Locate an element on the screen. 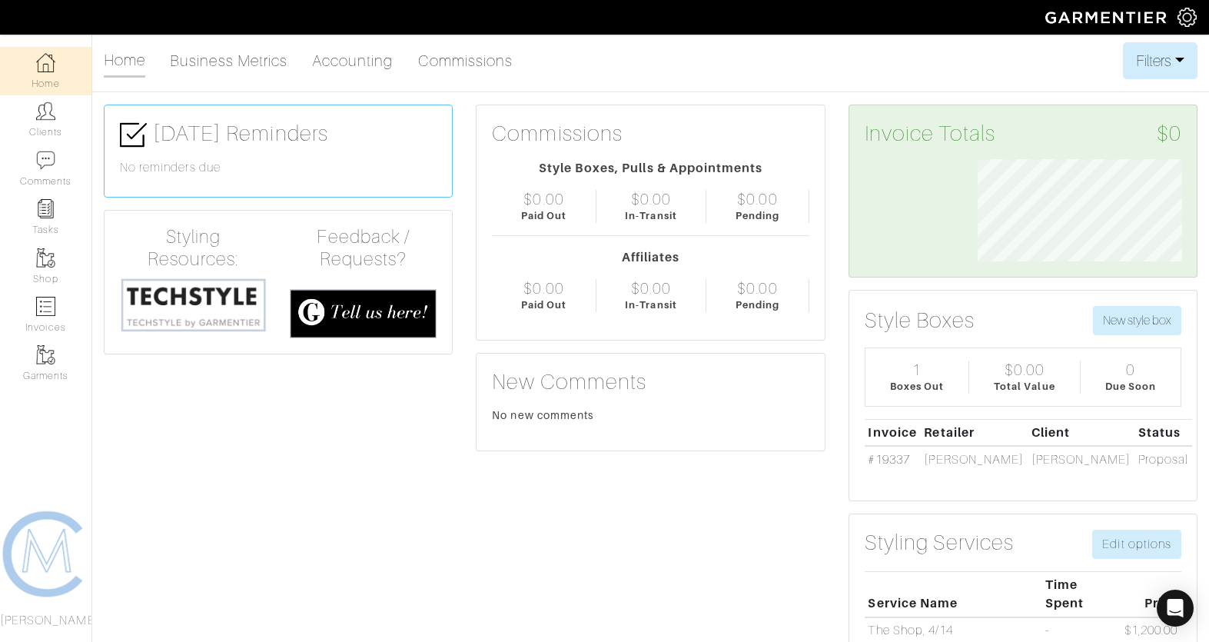  a: Home is located at coordinates (125, 61).